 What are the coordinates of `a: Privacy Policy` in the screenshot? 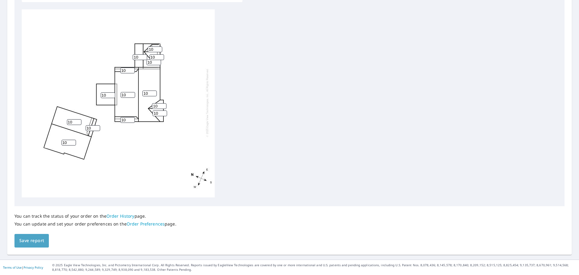 It's located at (33, 267).